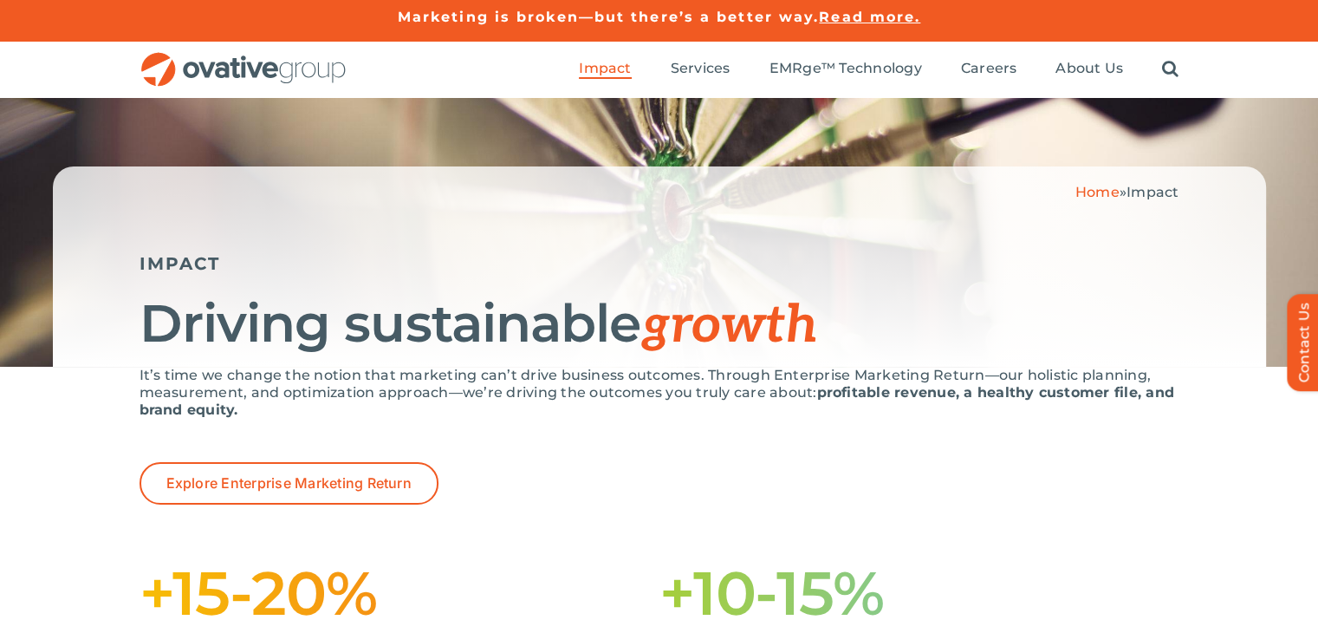  What do you see at coordinates (660, 393) in the screenshot?
I see `p: It’s time we change the notion that marketing can’t drive business outcomes. Through Enterprise M...` at bounding box center [660, 393].